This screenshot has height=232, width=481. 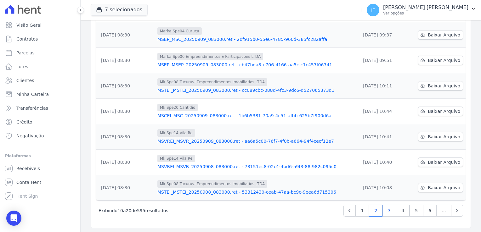 What do you see at coordinates (416, 211) in the screenshot?
I see `a: 5` at bounding box center [416, 211].